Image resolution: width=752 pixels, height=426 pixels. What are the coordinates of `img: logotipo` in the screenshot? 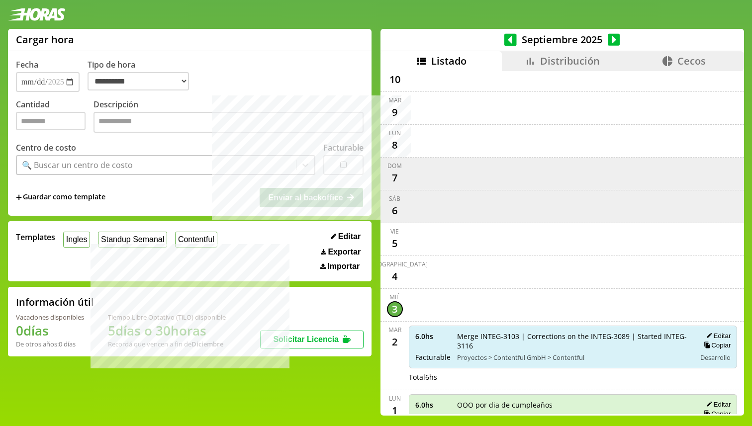 It's located at (37, 14).